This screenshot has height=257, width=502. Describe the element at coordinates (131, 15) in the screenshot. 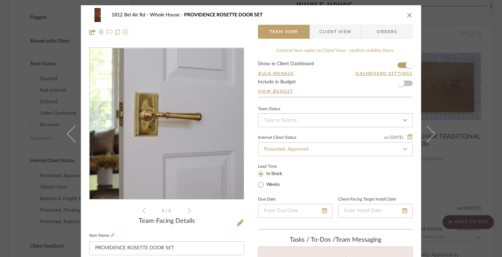

I see `span: 1812 Bel Air Rd` at that location.